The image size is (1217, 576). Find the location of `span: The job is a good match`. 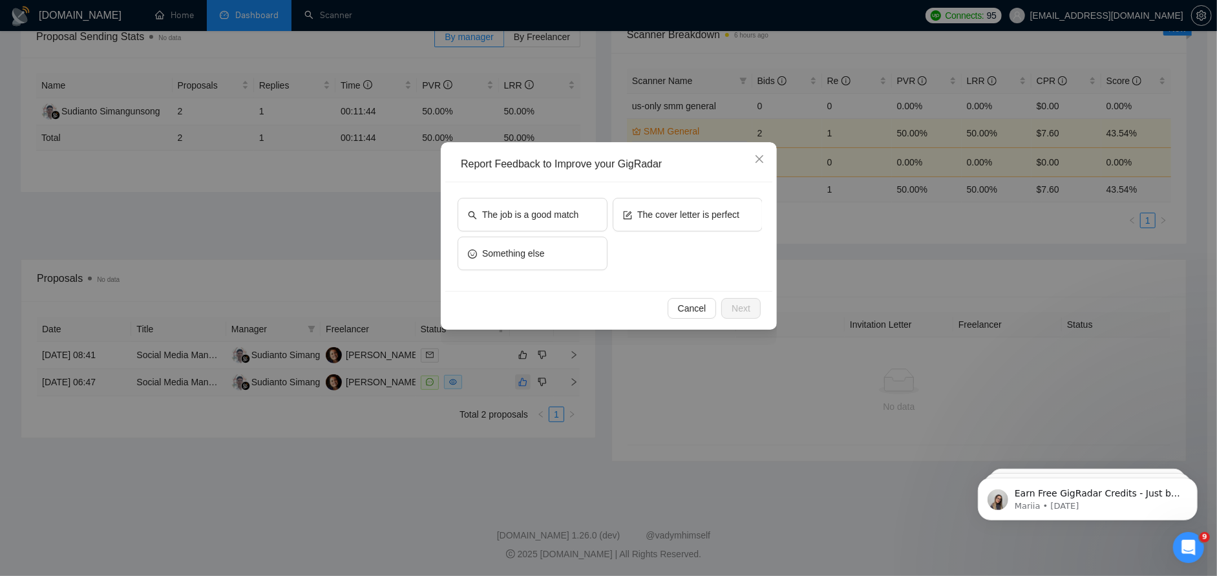

span: The job is a good match is located at coordinates (530, 215).